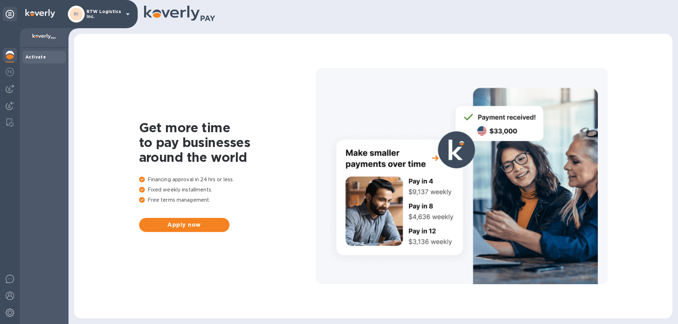  I want to click on p: Fixed weekly installments., so click(227, 190).